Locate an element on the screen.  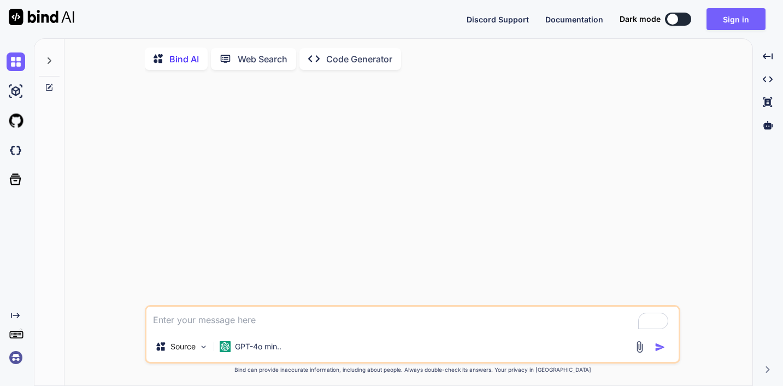
img: darkCloudIdeIcon is located at coordinates (16, 150).